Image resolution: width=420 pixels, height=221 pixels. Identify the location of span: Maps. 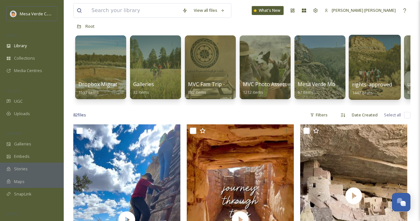
(19, 181).